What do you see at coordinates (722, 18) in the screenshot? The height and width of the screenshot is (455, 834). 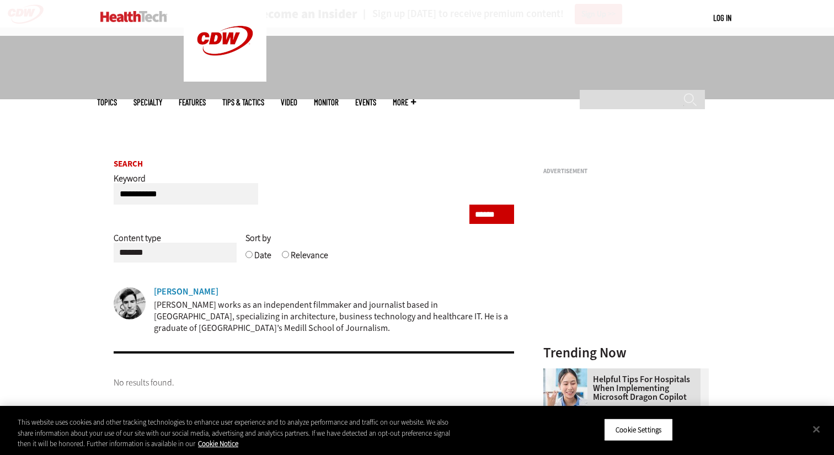 I see `div: User menu` at bounding box center [722, 18].